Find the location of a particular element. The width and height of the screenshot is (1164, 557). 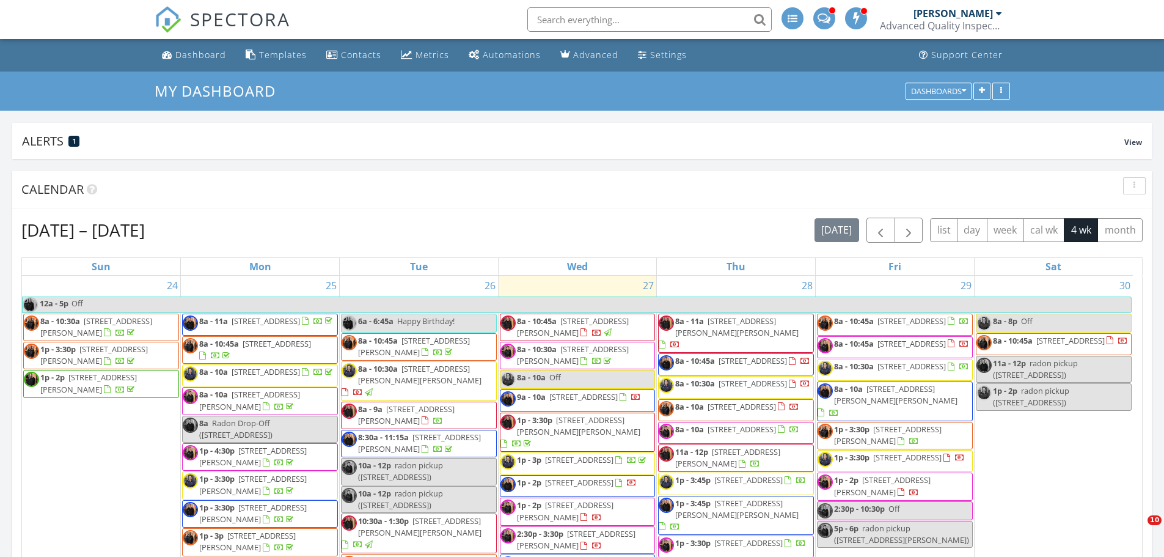

img: dsc_5988.jpg is located at coordinates (349, 323).